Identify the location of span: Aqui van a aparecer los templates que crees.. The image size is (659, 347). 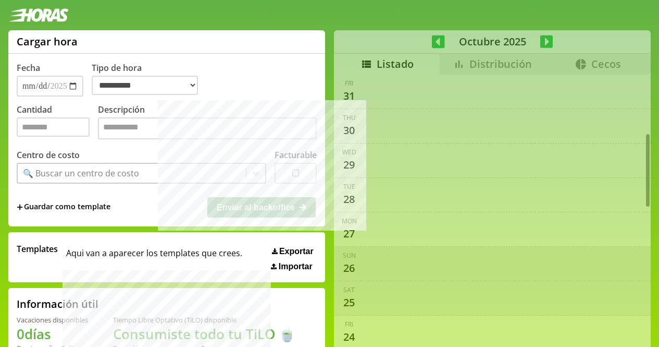
(154, 257).